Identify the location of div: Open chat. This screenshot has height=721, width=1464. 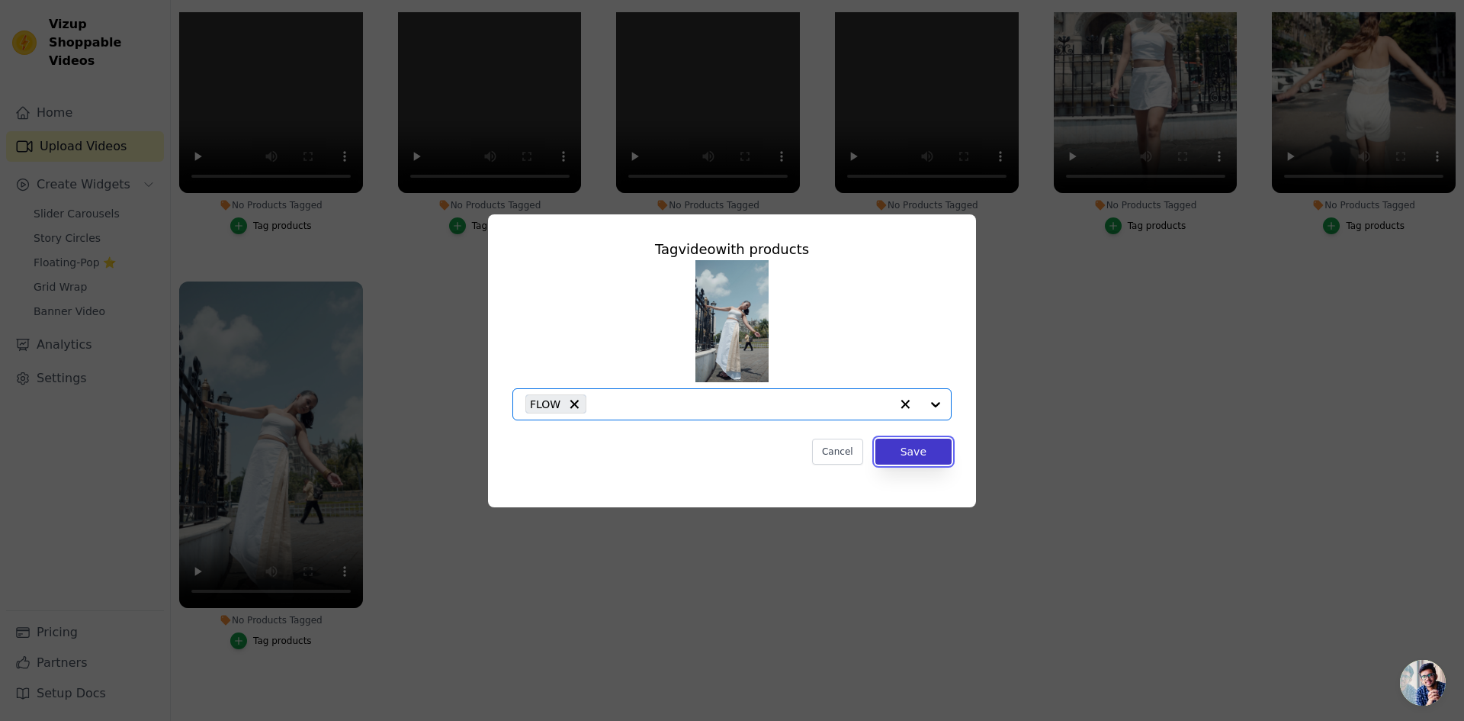
(1423, 683).